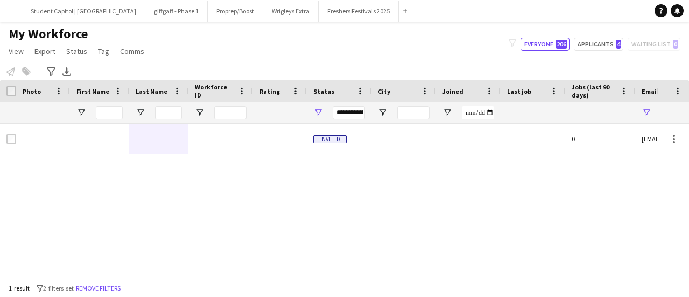  Describe the element at coordinates (103, 51) in the screenshot. I see `span: Tag` at that location.